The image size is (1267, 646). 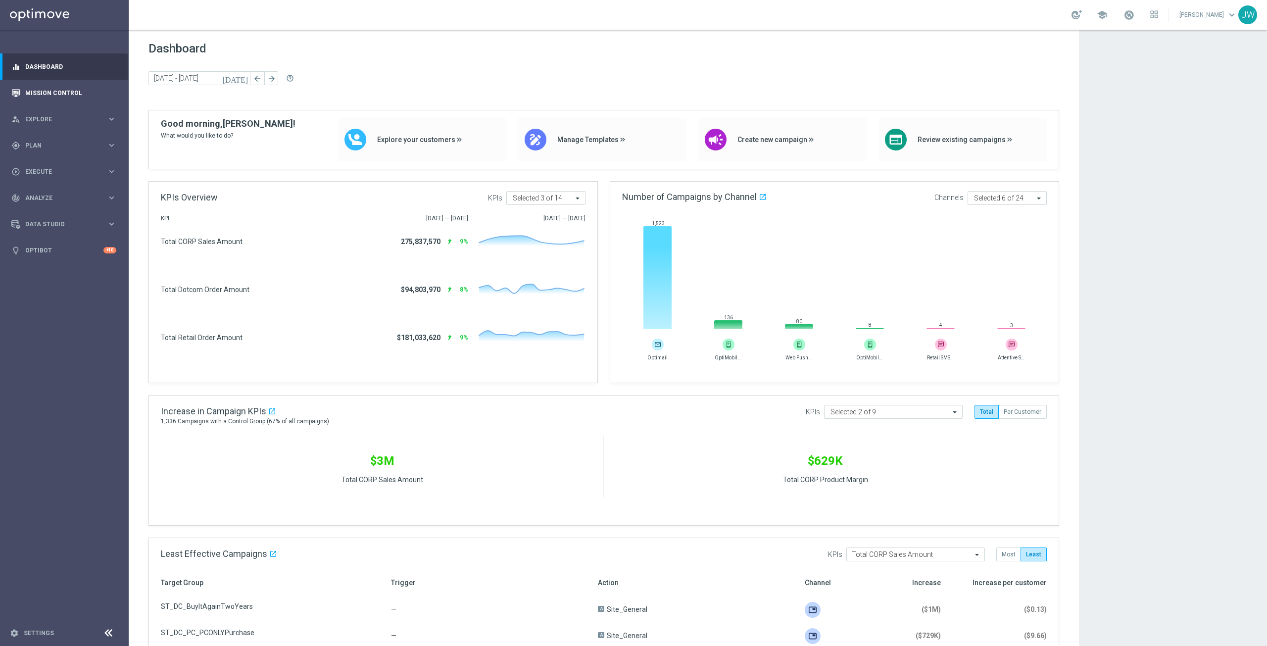 I want to click on div: Data Studio, so click(x=59, y=224).